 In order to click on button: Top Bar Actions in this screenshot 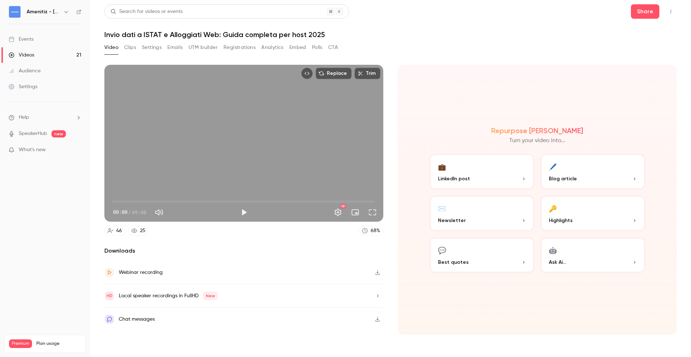, I will do `click(671, 12)`.